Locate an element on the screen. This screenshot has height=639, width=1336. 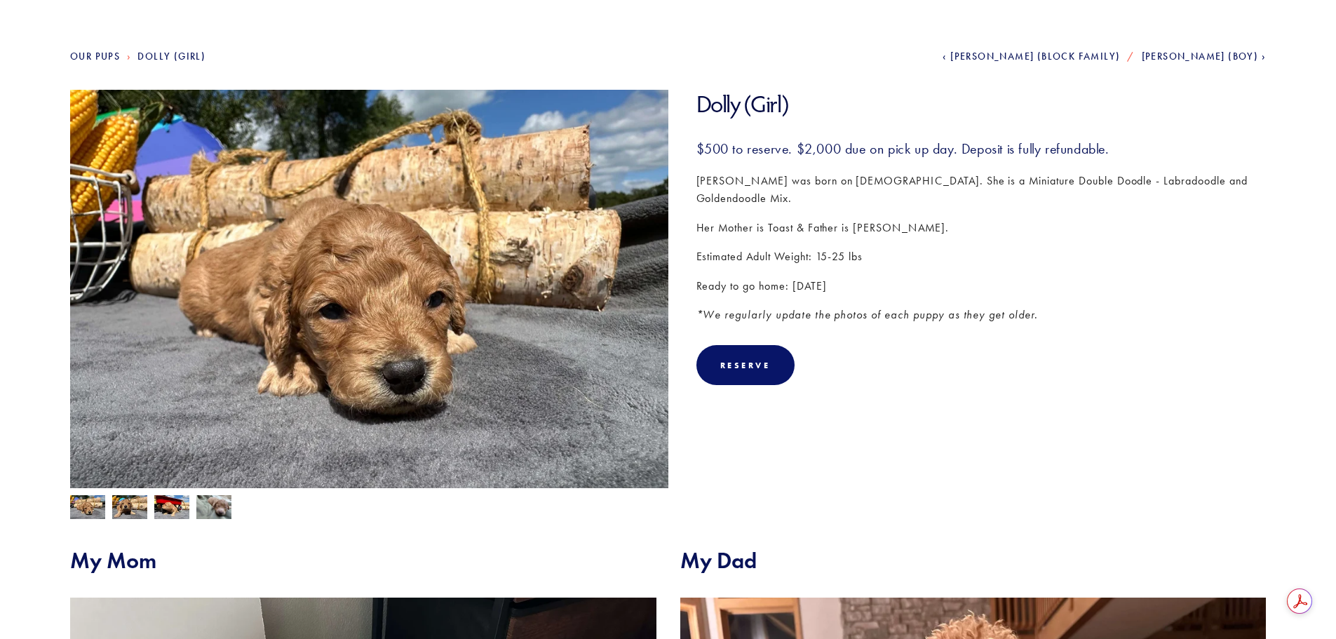
h1: Dolly (Girl) is located at coordinates (981, 104).